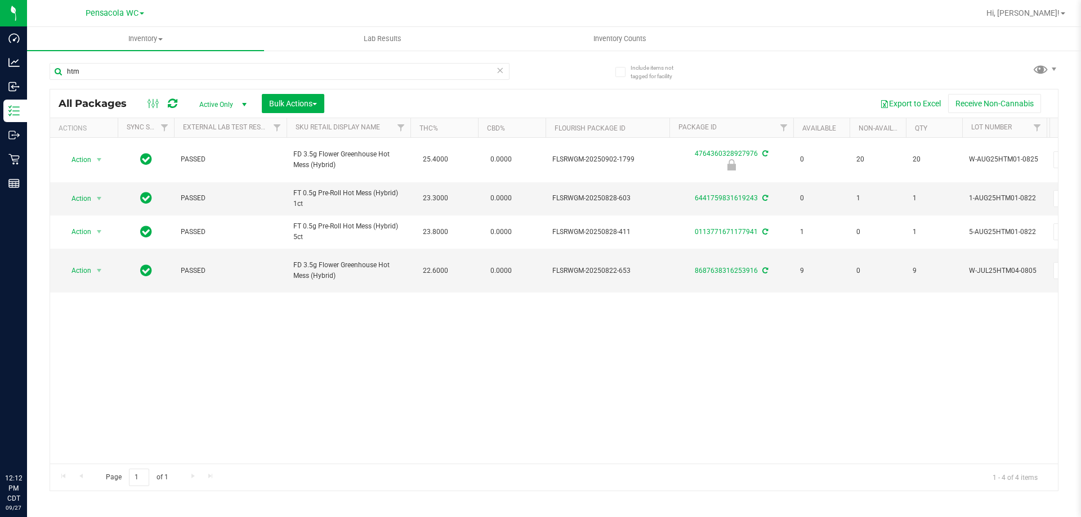 Image resolution: width=1081 pixels, height=517 pixels. What do you see at coordinates (293, 104) in the screenshot?
I see `button: Bulk Actions` at bounding box center [293, 104].